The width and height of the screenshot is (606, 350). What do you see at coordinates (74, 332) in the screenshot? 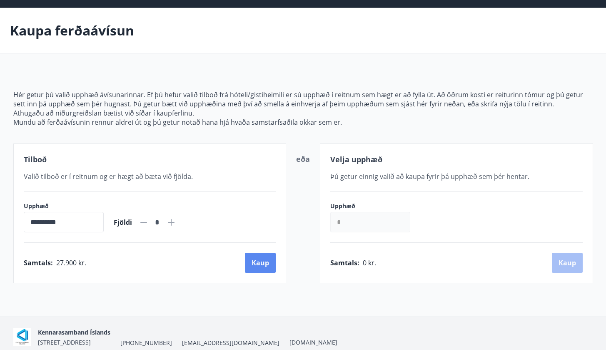
I see `span: Kennarasamband Íslands` at bounding box center [74, 332].